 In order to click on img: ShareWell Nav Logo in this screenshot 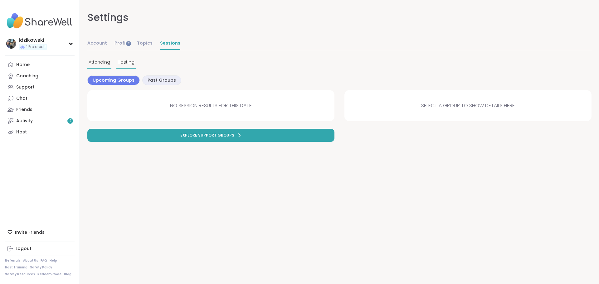, I will do `click(40, 21)`.